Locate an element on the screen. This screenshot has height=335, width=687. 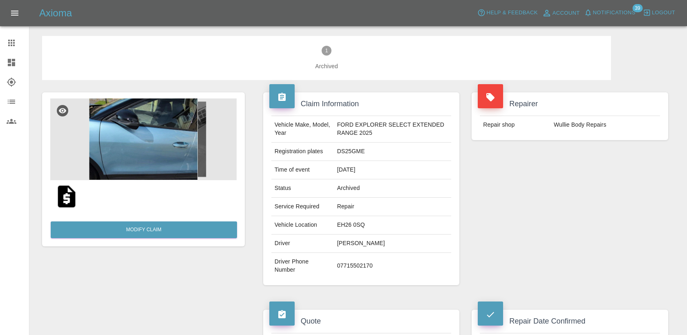
td: DS25GME is located at coordinates (393, 152).